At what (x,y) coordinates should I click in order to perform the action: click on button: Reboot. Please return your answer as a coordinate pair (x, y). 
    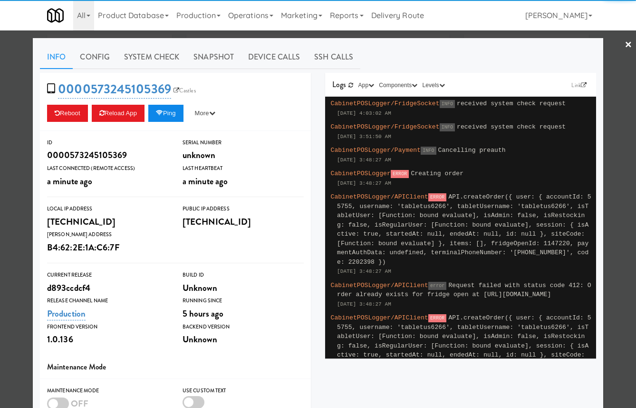
    Looking at the image, I should click on (68, 113).